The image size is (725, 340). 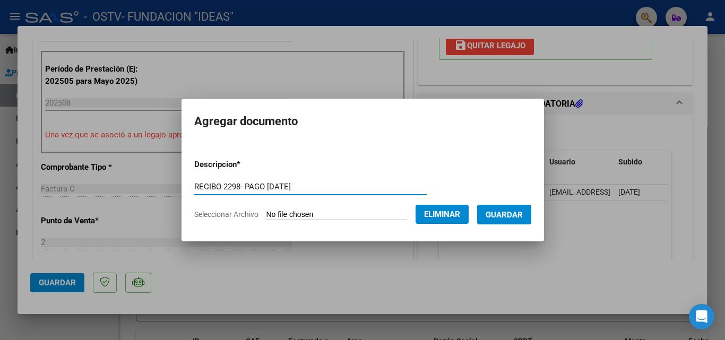 What do you see at coordinates (504, 215) in the screenshot?
I see `button: Guardar` at bounding box center [504, 215].